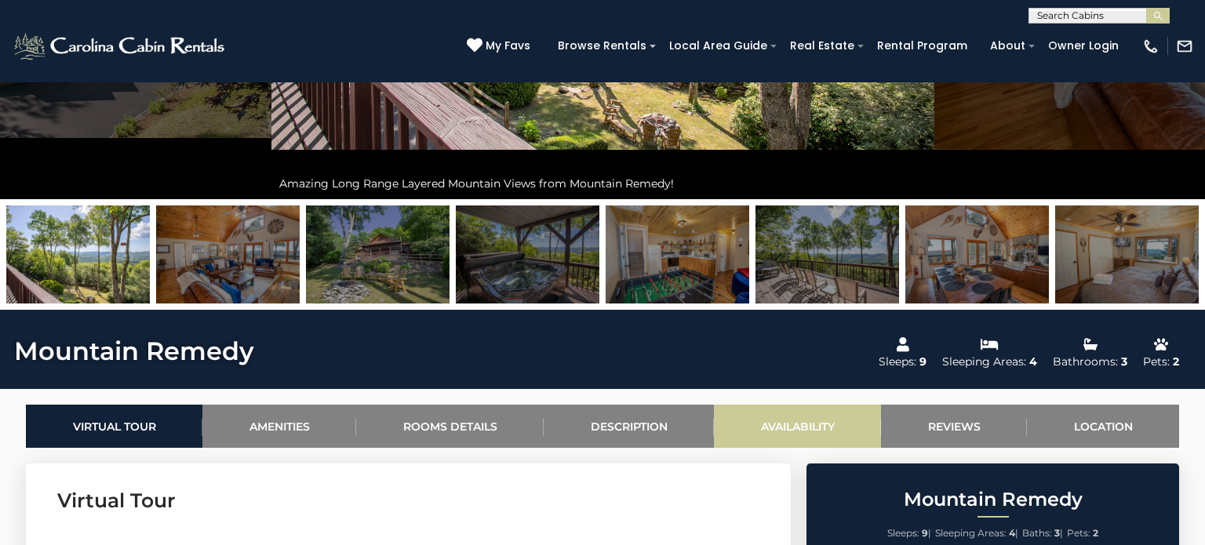  Describe the element at coordinates (78, 254) in the screenshot. I see `img: 163266957` at that location.